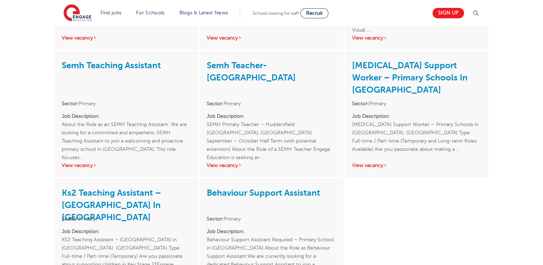 Image resolution: width=543 pixels, height=265 pixels. I want to click on a: Find jobs, so click(111, 13).